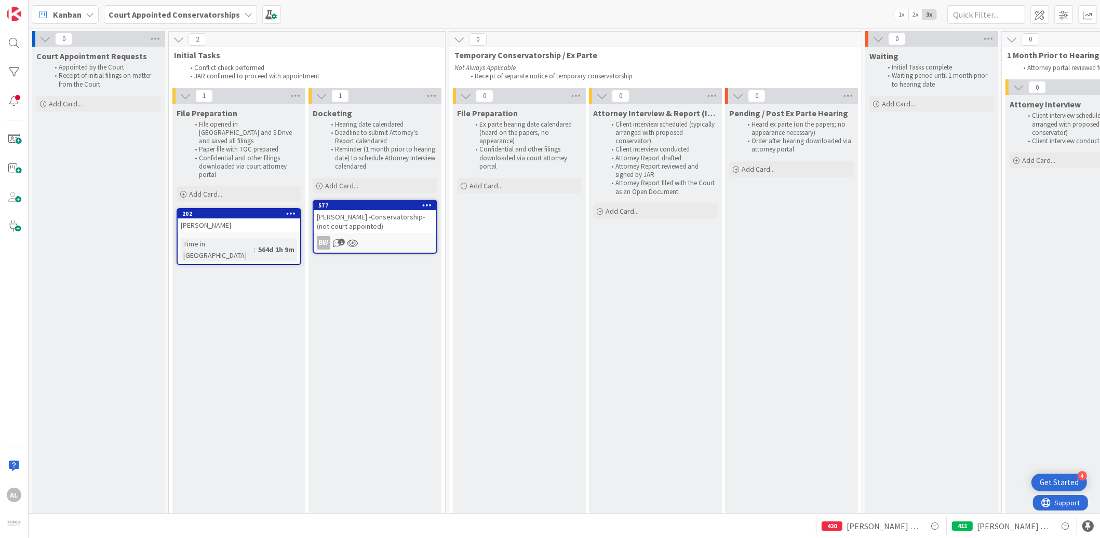 This screenshot has height=538, width=1100. Describe the element at coordinates (915, 15) in the screenshot. I see `span: 2x` at that location.